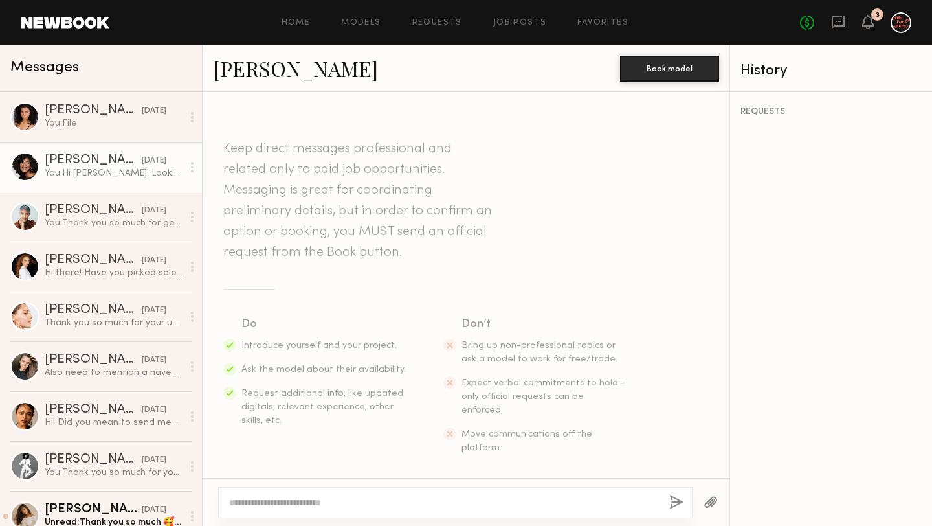  I want to click on div: Do, so click(324, 324).